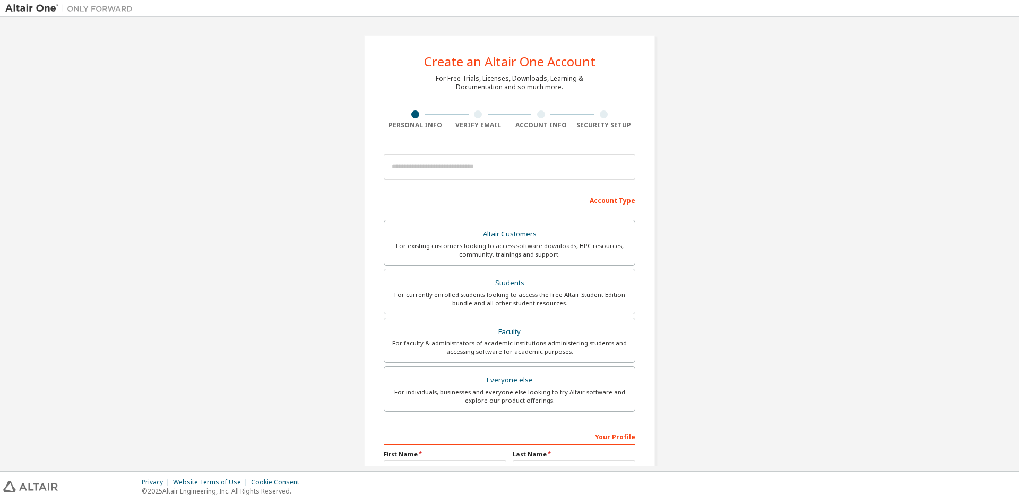 The image size is (1019, 502). Describe the element at coordinates (510, 396) in the screenshot. I see `div: For individuals, businesses and everyone else looking to try Altair software and explore our prod...` at that location.